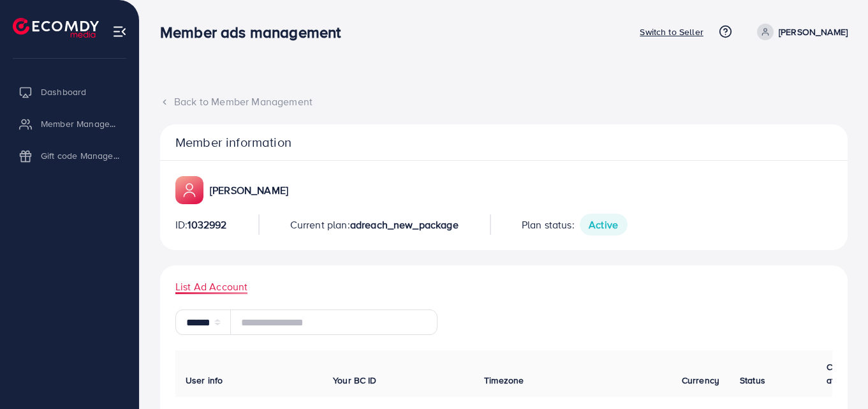 The image size is (868, 409). What do you see at coordinates (374, 224) in the screenshot?
I see `p: Current plan:` at bounding box center [374, 224].